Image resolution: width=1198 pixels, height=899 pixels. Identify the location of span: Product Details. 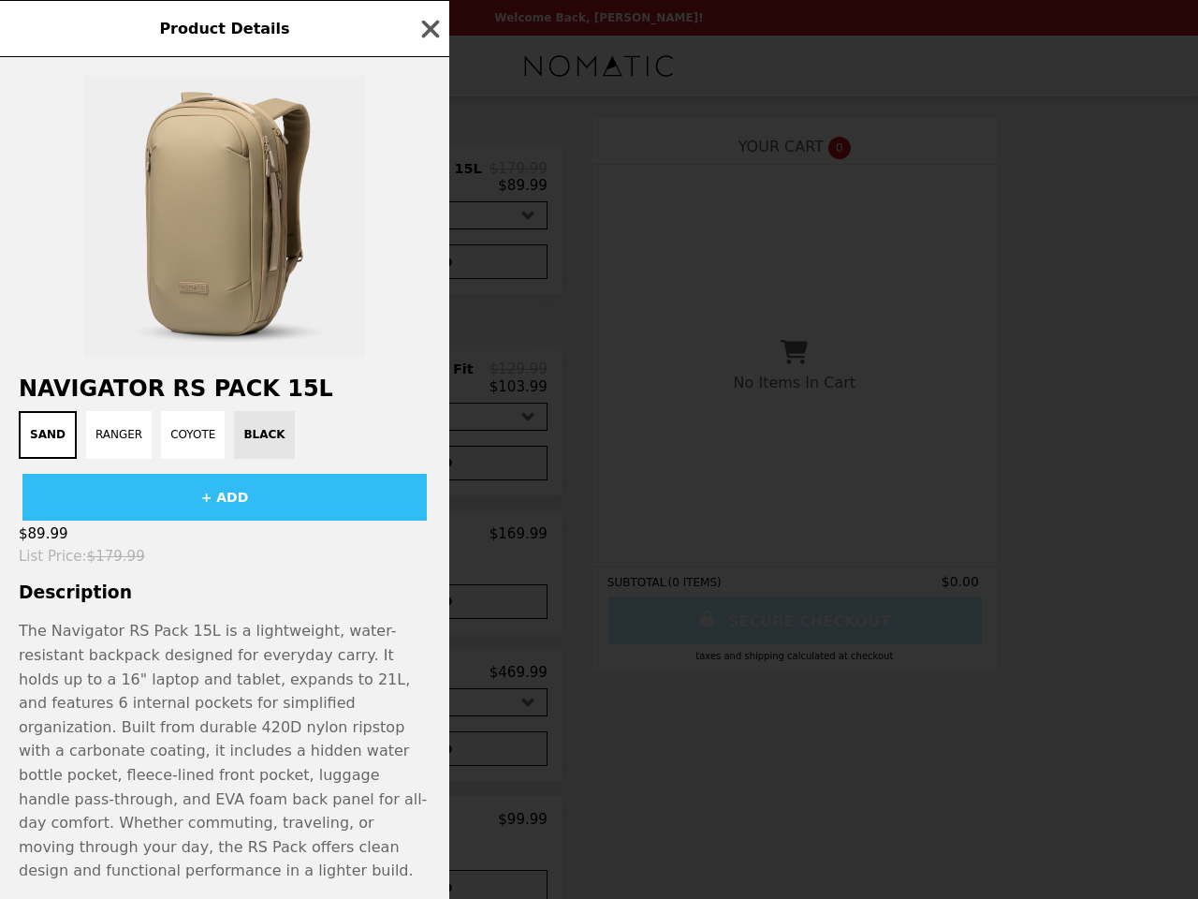
(224, 28).